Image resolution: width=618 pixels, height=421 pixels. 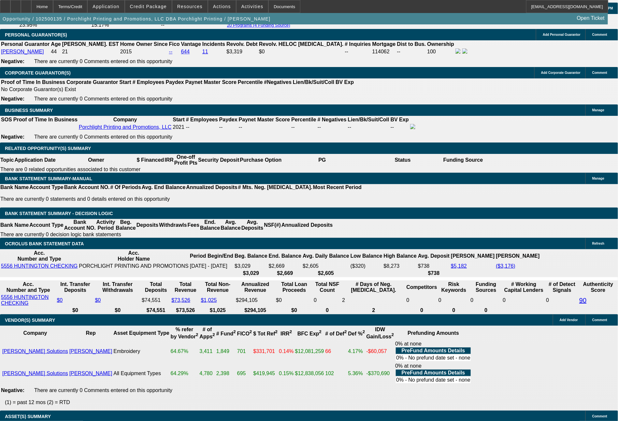 I want to click on td: PORCHLIGHT PRINTING AND PROMOTIONS, so click(x=134, y=266).